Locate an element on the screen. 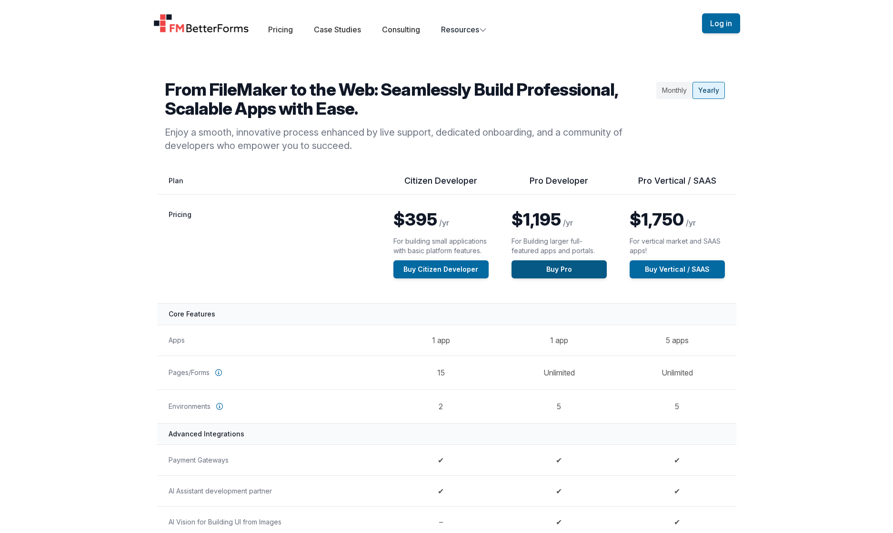 The height and width of the screenshot is (533, 893). div: Monthly is located at coordinates (674, 91).